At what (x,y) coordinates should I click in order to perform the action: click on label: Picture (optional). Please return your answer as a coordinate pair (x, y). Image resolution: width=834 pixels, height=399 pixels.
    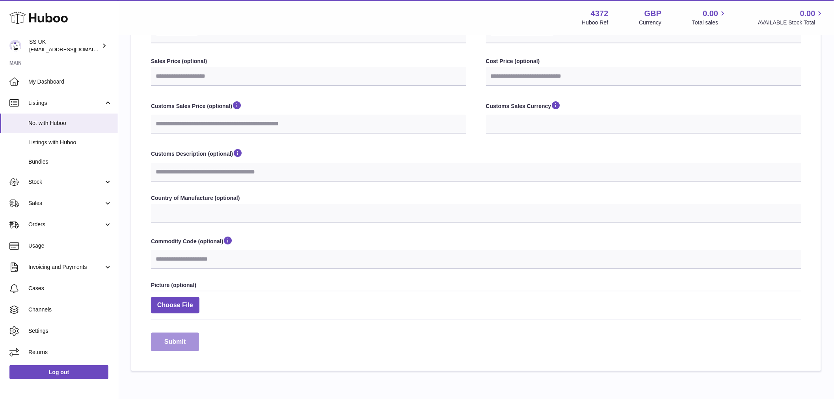
    Looking at the image, I should click on (476, 285).